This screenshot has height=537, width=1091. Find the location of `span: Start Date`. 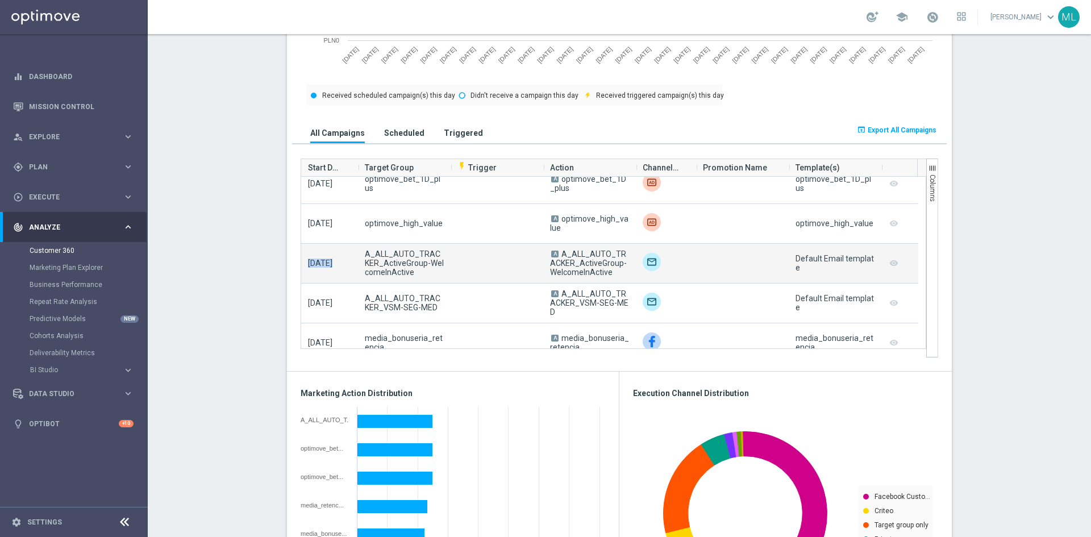

span: Start Date is located at coordinates (325, 168).